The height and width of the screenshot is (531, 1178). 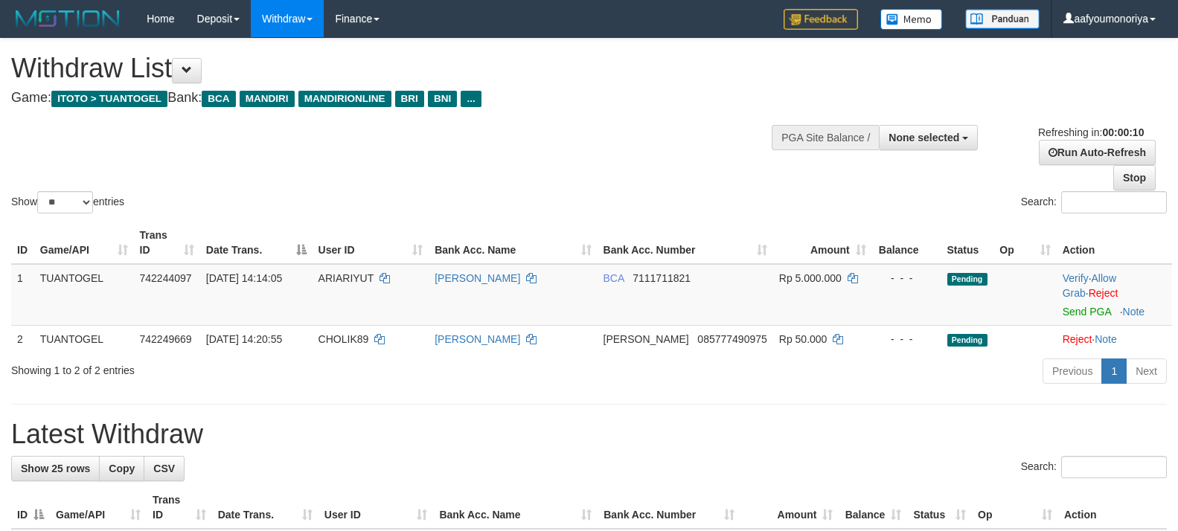 I want to click on th: ID, so click(x=22, y=243).